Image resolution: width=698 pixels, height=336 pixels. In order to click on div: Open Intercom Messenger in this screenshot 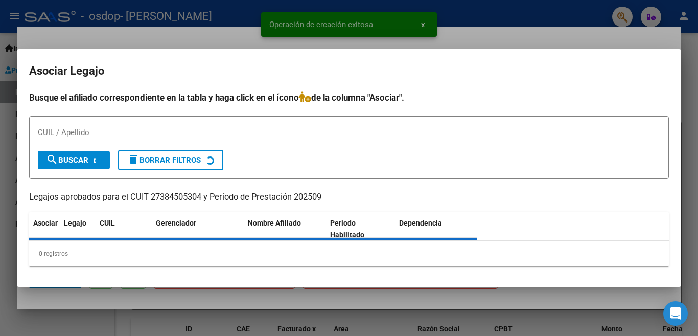, I will do `click(676, 313)`.